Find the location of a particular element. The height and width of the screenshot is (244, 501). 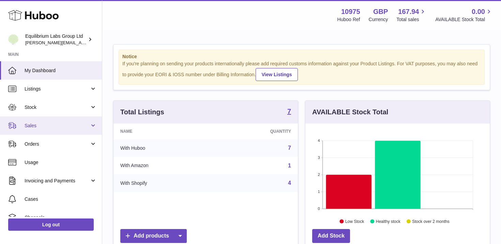

div: Huboo Ref is located at coordinates (348, 19).